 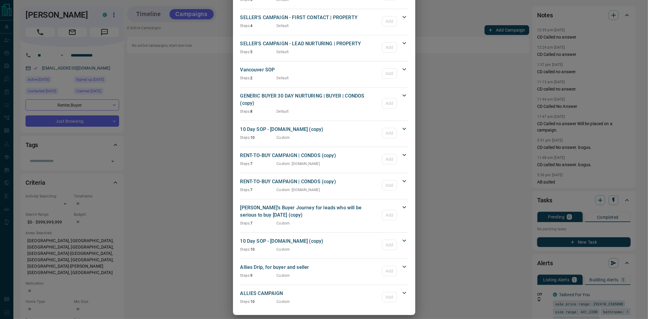 I want to click on p: Allies Drip, for buyer and seller, so click(x=310, y=267).